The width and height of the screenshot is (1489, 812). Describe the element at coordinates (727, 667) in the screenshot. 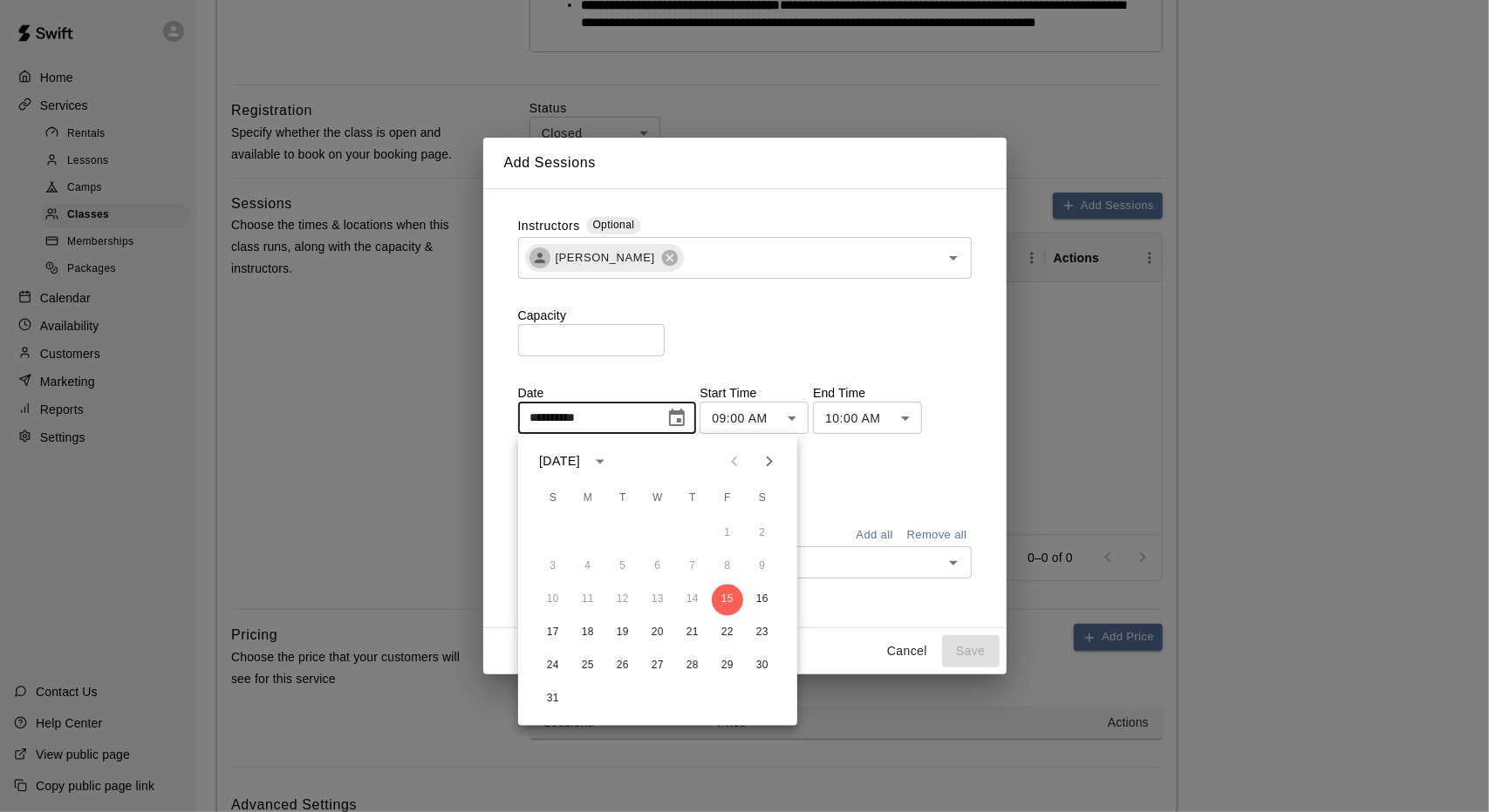

I see `button: 29` at that location.